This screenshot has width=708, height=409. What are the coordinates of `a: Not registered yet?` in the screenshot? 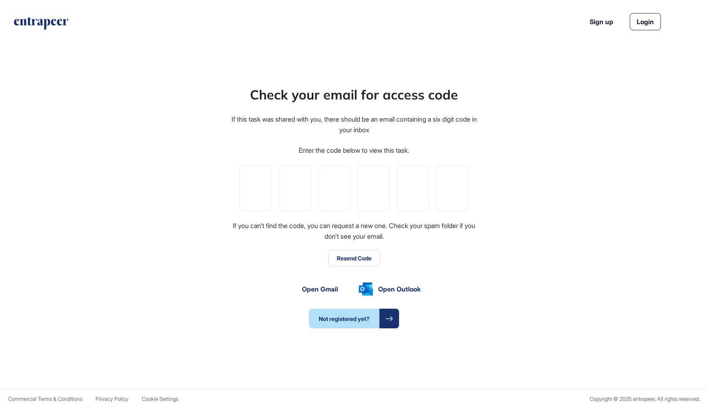 It's located at (354, 319).